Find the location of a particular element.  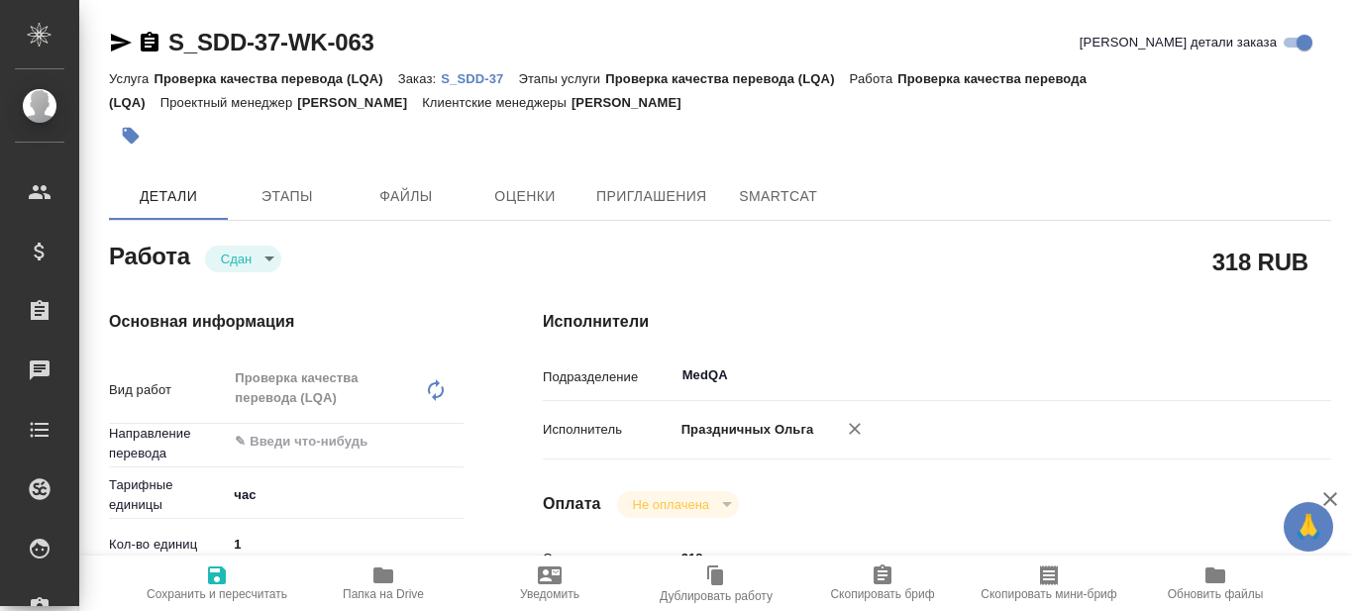

h4: Исполнители is located at coordinates (937, 322).